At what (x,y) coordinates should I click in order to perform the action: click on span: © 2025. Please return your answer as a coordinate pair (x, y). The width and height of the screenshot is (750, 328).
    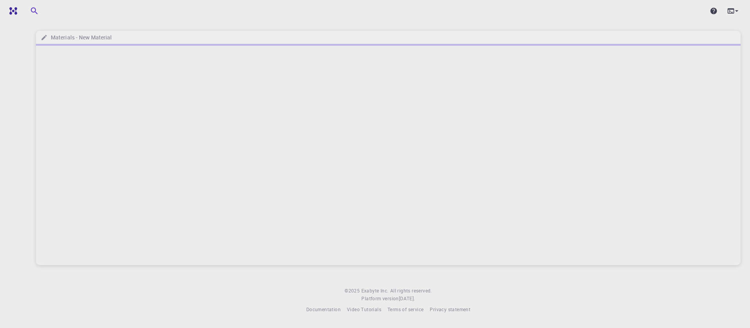
    Looking at the image, I should click on (353, 291).